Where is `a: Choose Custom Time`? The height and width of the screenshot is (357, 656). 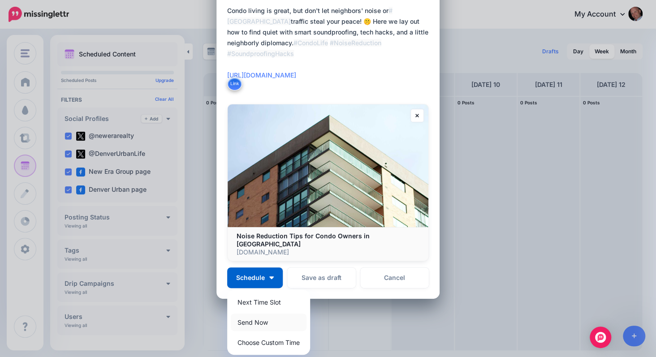 a: Choose Custom Time is located at coordinates (268, 342).